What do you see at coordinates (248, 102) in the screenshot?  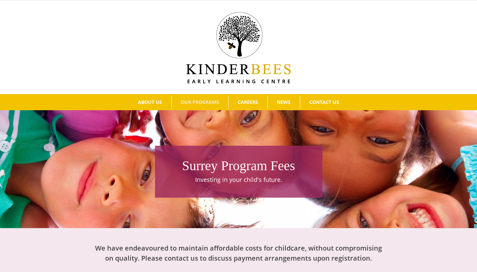 I see `a: CAREERS` at bounding box center [248, 102].